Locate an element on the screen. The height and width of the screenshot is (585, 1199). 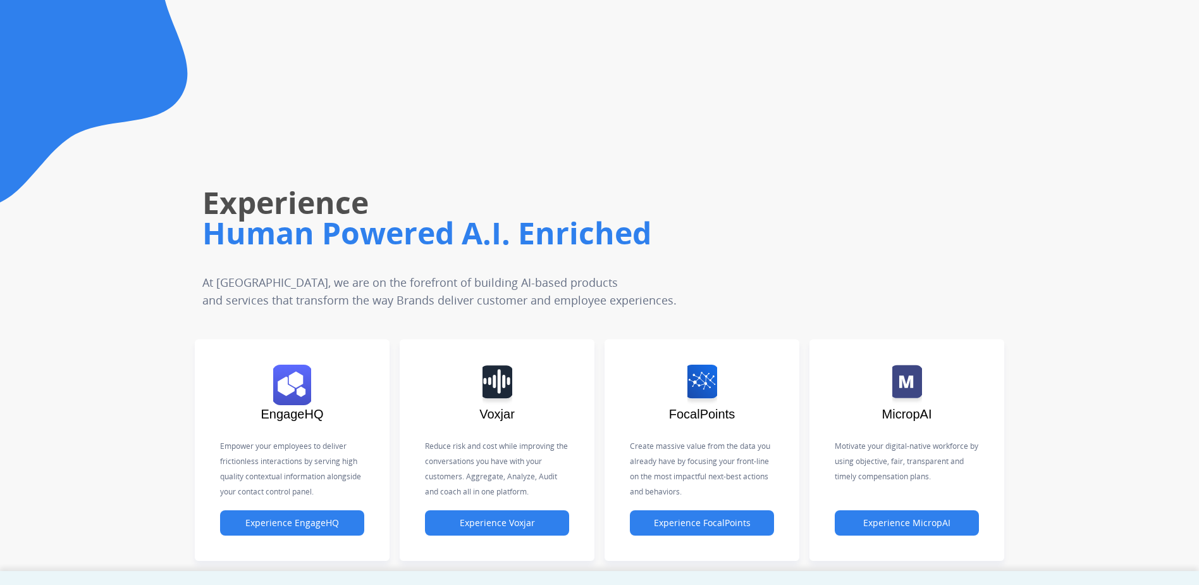
button: Experience FocalPoints is located at coordinates (702, 523).